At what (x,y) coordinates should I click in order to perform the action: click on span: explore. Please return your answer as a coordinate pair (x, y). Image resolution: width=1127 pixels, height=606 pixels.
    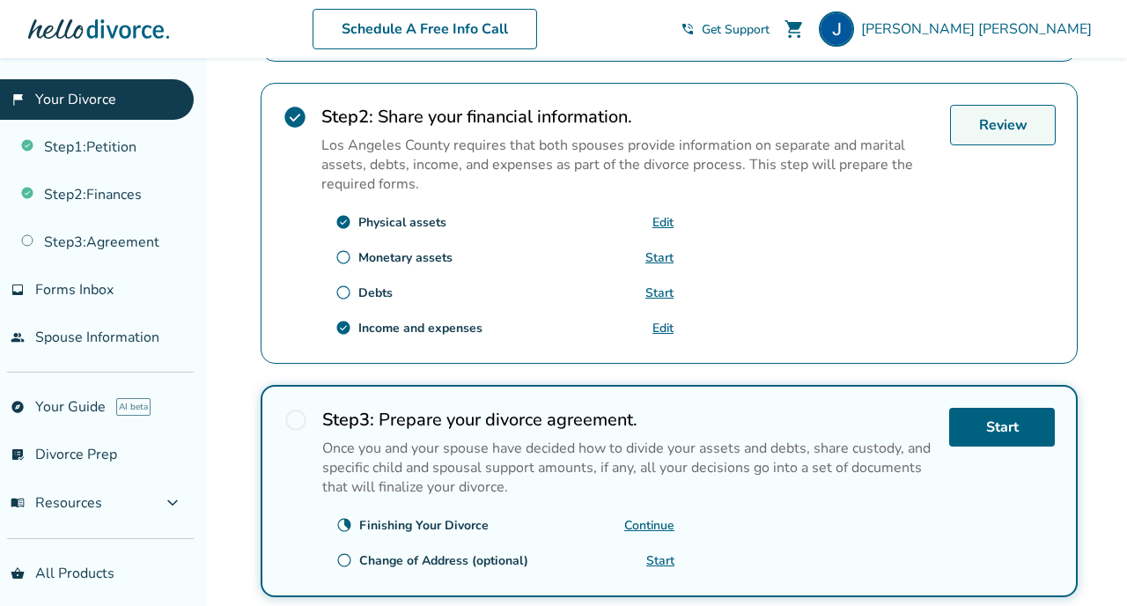
    Looking at the image, I should click on (18, 407).